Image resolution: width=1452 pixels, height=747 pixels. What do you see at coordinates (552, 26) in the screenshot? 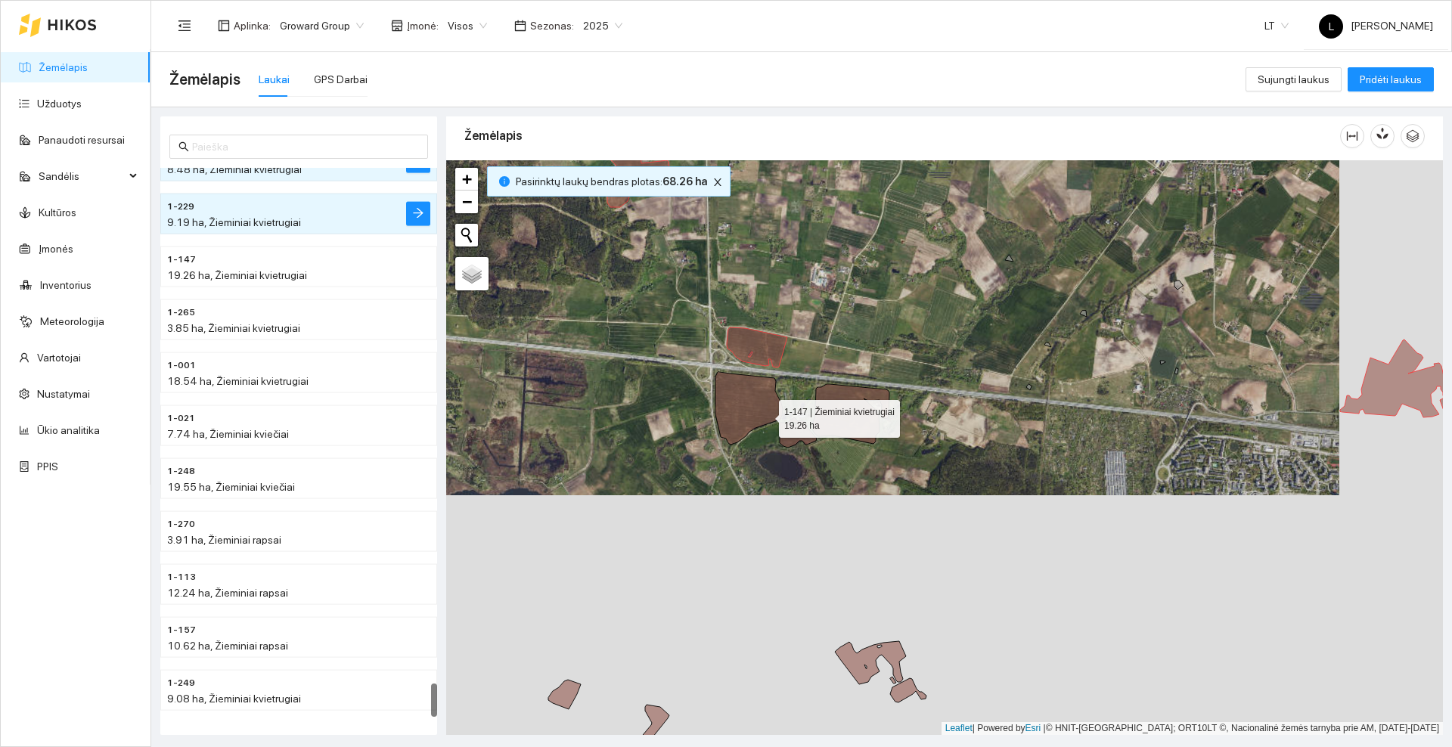
I see `span: Sezonas :` at bounding box center [552, 26].